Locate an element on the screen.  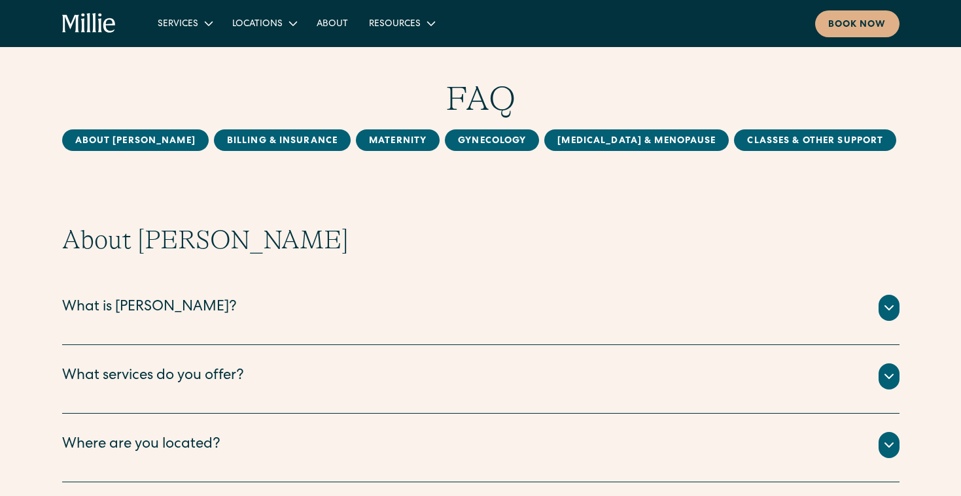
div: Where are you located? is located at coordinates (141, 445).